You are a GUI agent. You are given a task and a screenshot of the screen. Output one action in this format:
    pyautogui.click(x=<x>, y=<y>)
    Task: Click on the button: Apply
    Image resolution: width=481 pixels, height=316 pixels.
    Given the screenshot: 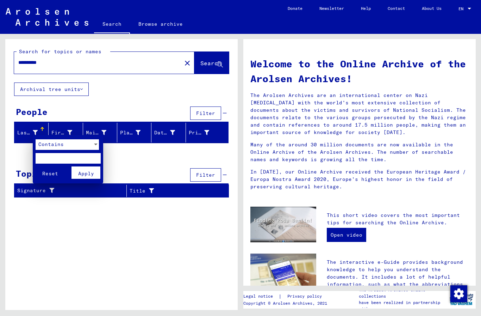 What is the action you would take?
    pyautogui.click(x=86, y=172)
    